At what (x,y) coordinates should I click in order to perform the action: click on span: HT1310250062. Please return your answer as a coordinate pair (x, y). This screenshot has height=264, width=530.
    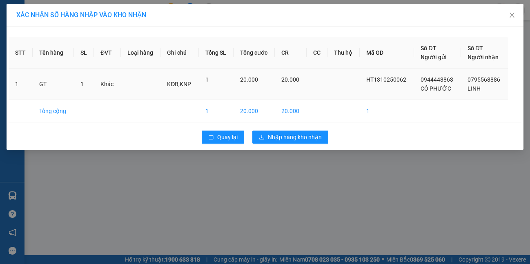
    Looking at the image, I should click on (386, 80).